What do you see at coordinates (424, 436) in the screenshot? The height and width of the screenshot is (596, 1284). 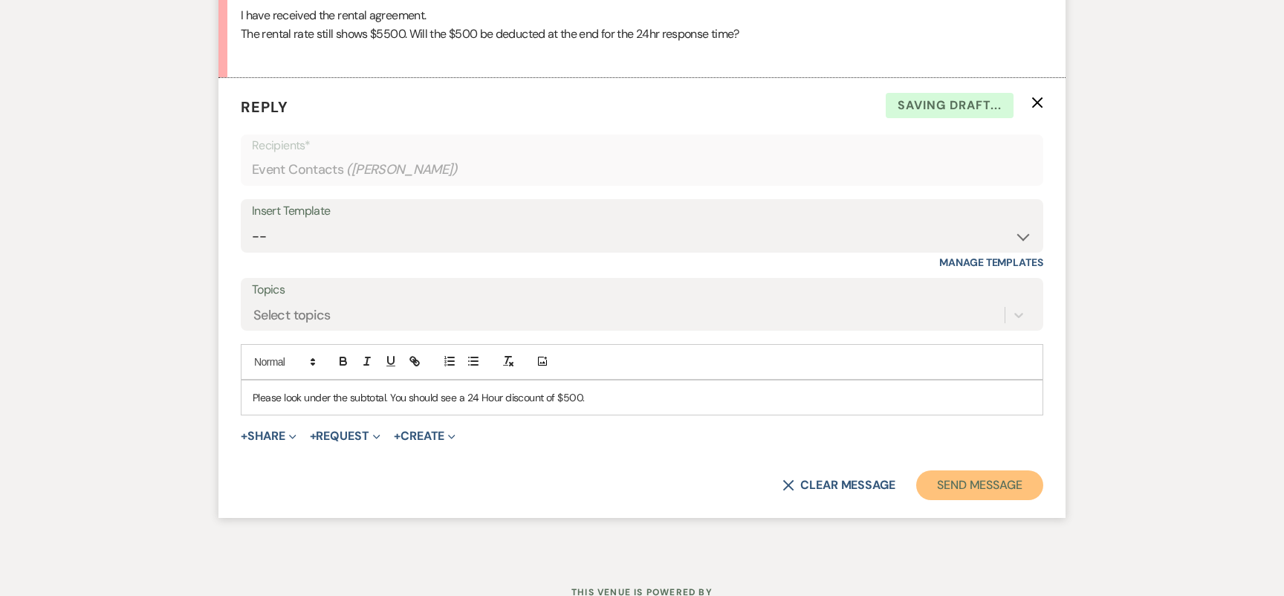 I see `button: Create` at bounding box center [424, 436].